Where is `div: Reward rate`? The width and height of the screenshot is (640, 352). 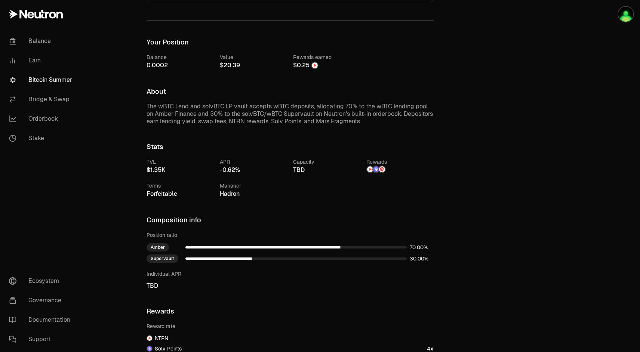
div: Reward rate is located at coordinates (290, 327).